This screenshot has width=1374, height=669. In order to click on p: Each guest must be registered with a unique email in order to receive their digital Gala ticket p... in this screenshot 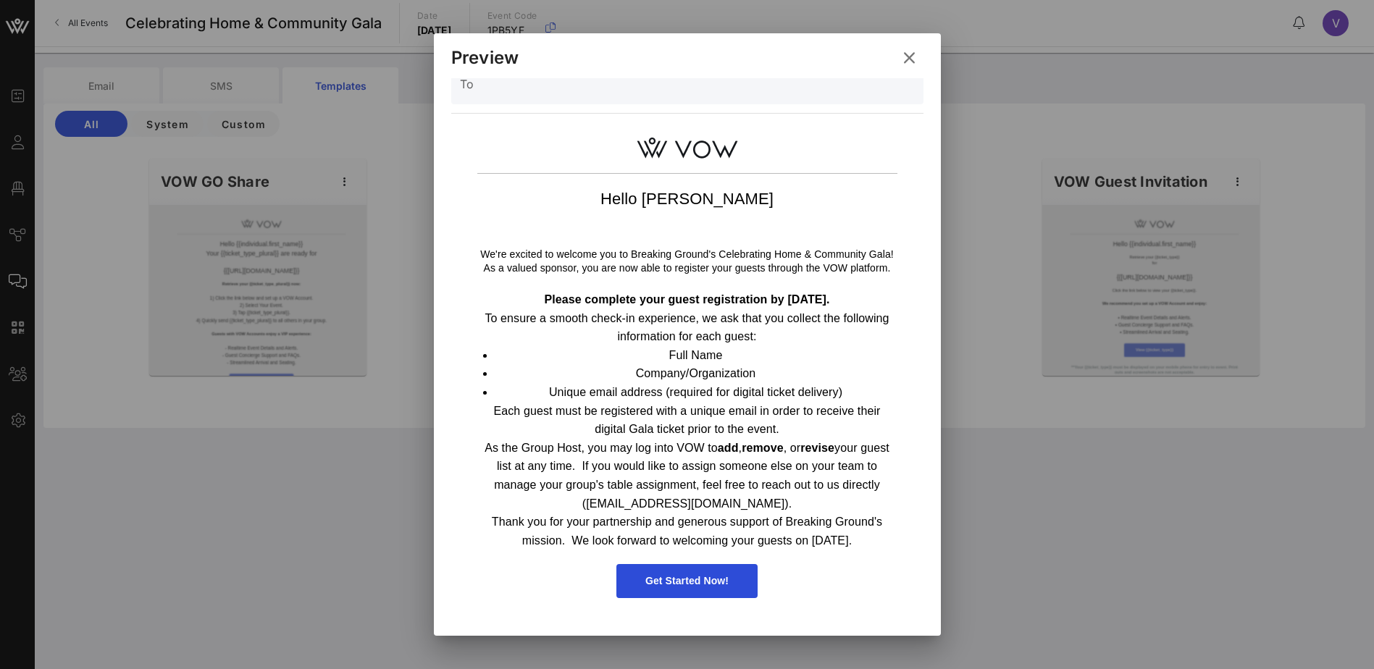, I will do `click(687, 420)`.